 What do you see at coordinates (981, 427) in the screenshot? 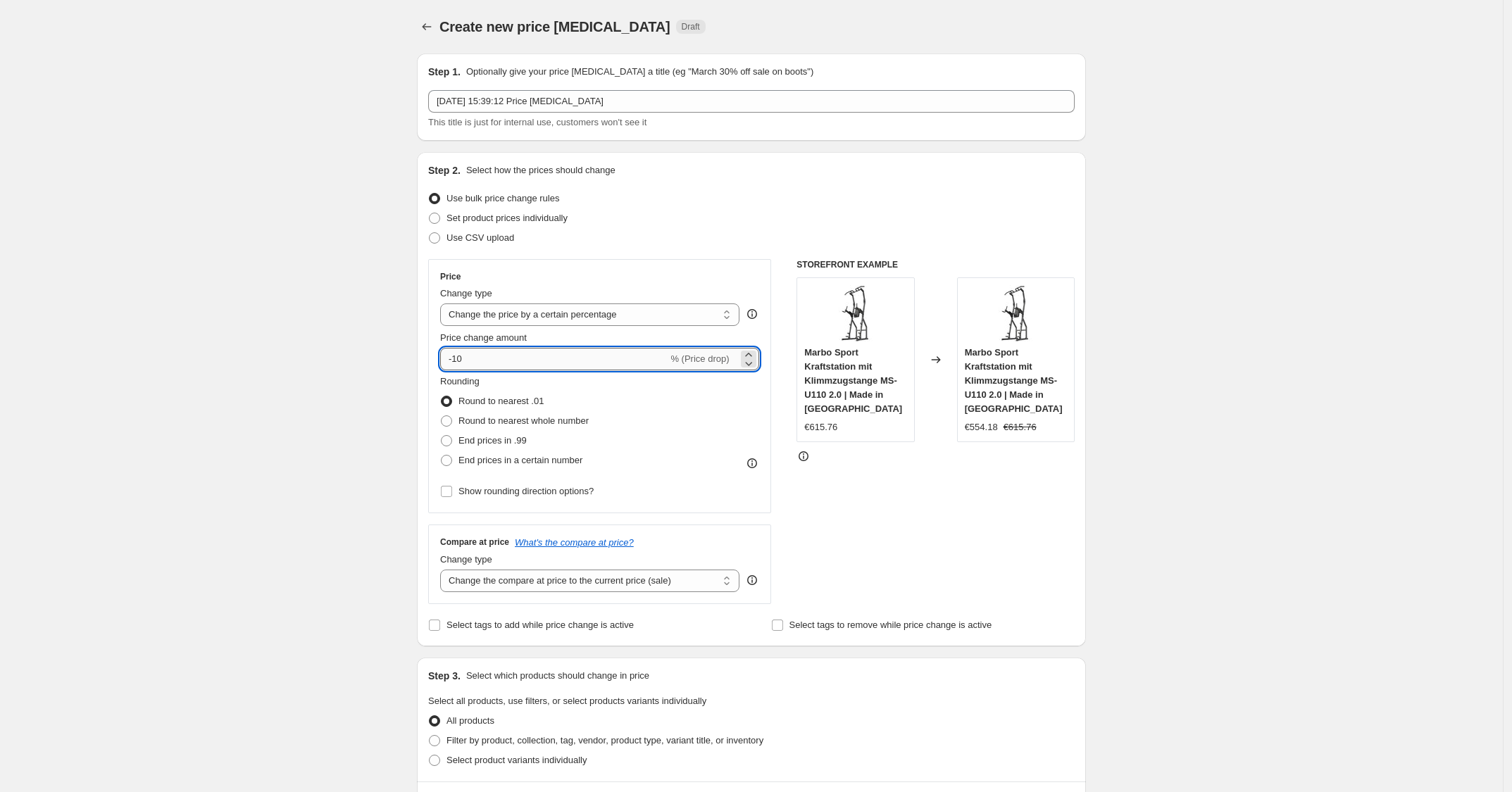
I see `div: €554.18` at bounding box center [981, 427].